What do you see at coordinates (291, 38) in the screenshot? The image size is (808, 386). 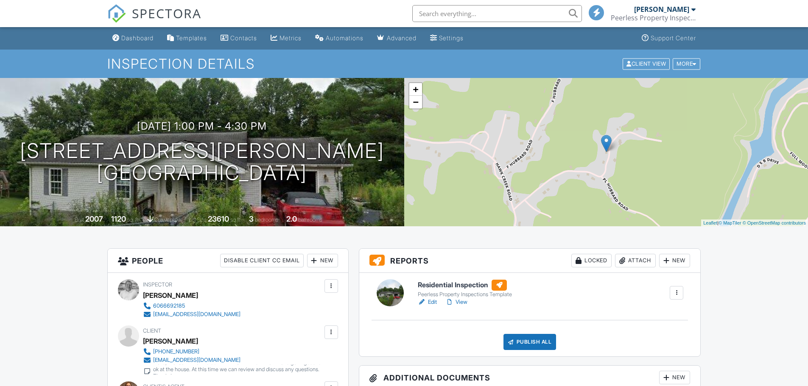 I see `div: Metrics` at bounding box center [291, 38].